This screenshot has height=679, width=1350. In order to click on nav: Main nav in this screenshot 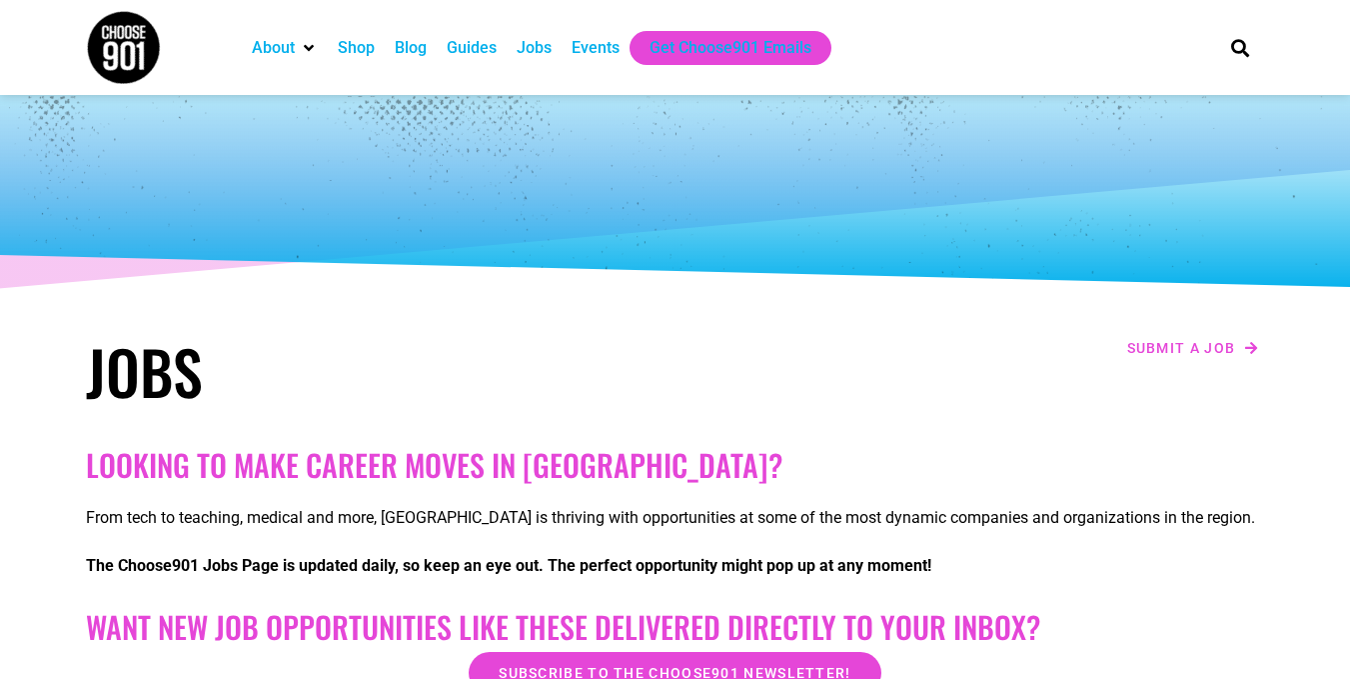, I will do `click(720, 48)`.